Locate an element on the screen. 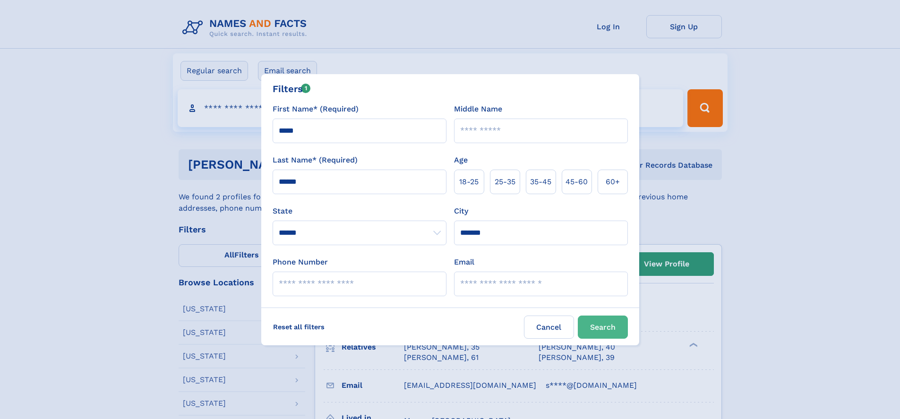  label: First Name* (Required) is located at coordinates (316, 109).